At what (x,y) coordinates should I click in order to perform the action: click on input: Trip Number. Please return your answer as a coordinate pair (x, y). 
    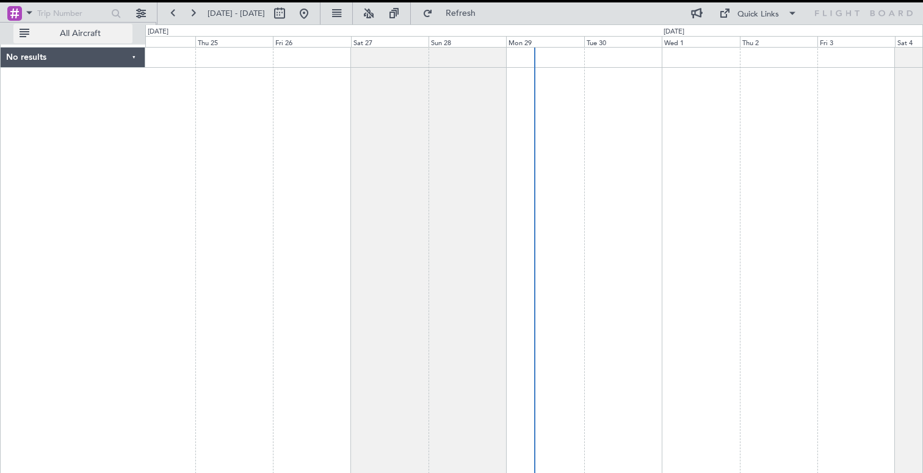
    Looking at the image, I should click on (72, 13).